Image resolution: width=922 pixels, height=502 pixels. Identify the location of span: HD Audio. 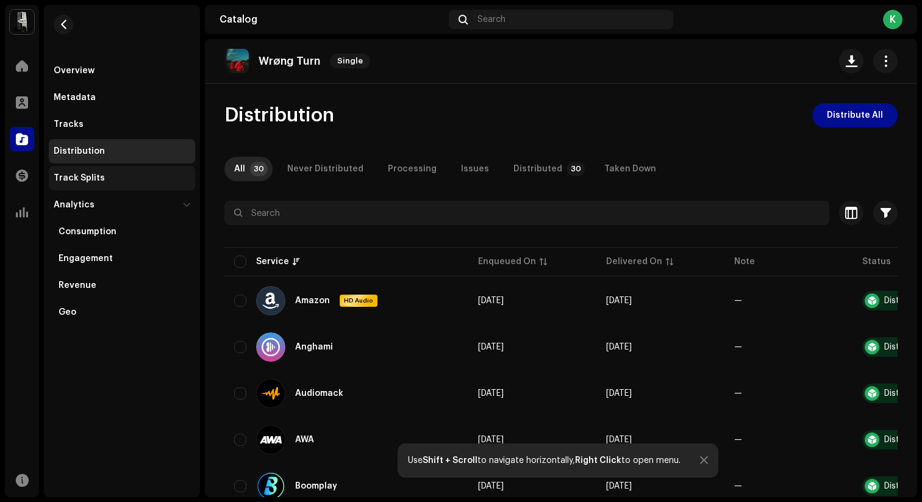
(359, 301).